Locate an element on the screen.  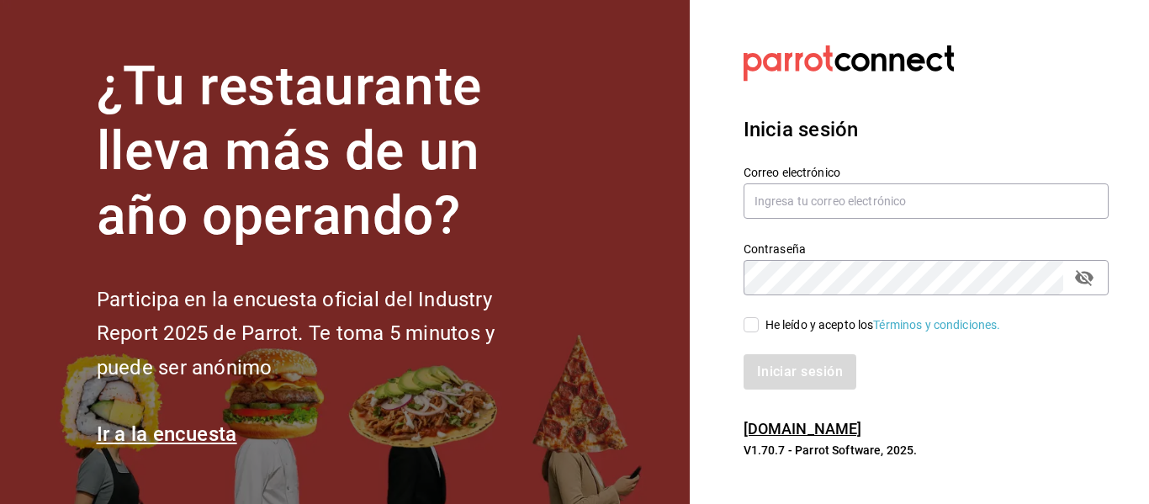
a: Ir a la encuesta is located at coordinates (167, 434).